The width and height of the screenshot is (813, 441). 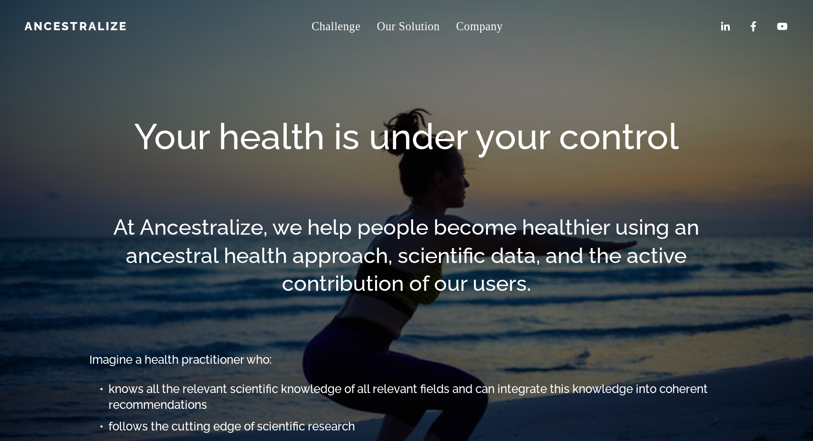 I want to click on h3: follows the cutting edge of scientific research, so click(x=416, y=426).